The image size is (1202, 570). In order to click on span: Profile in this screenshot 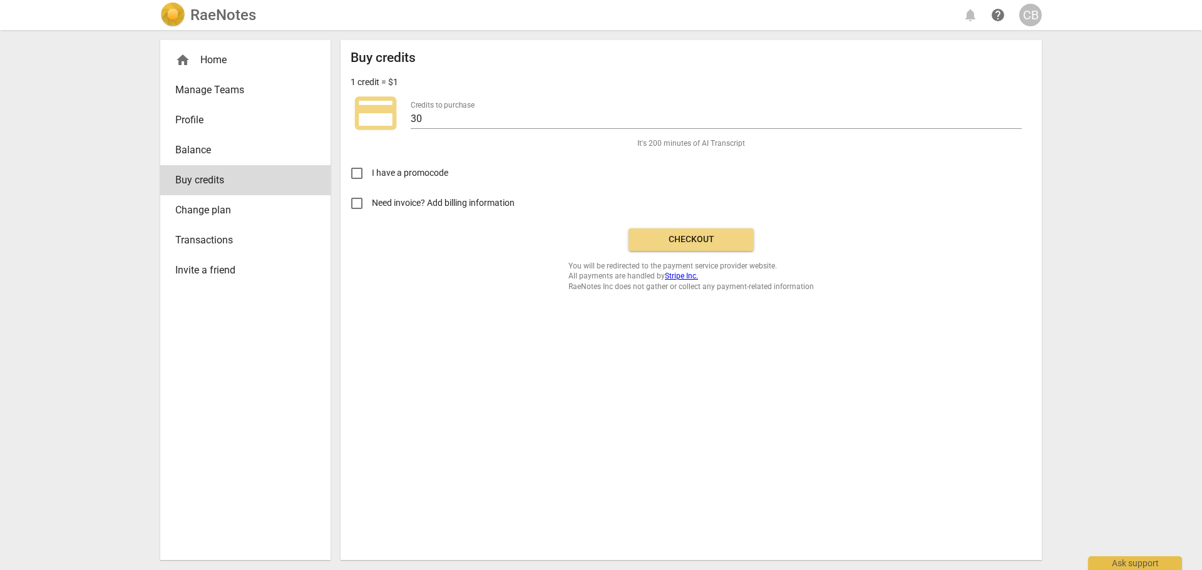, I will do `click(240, 120)`.